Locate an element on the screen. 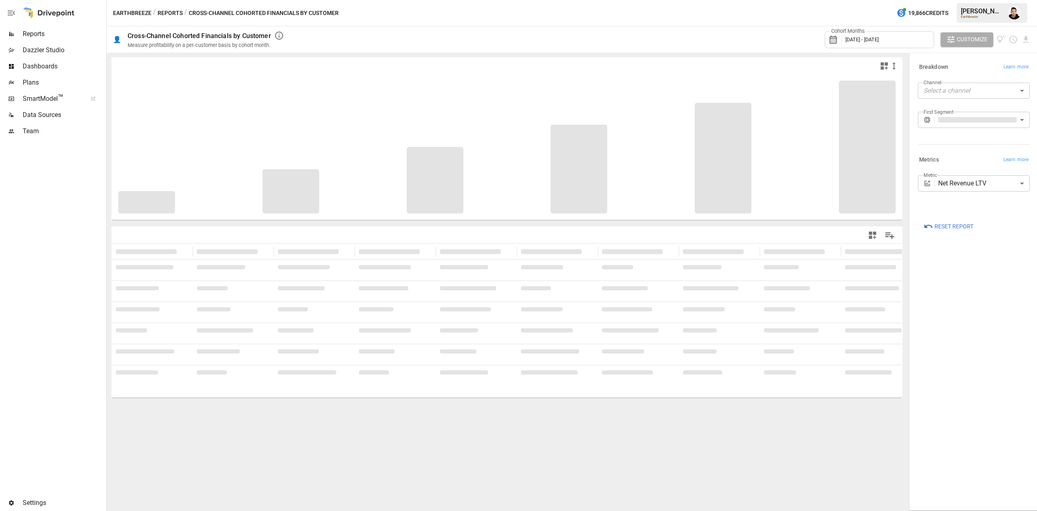  span: Data Sources is located at coordinates (64, 115).